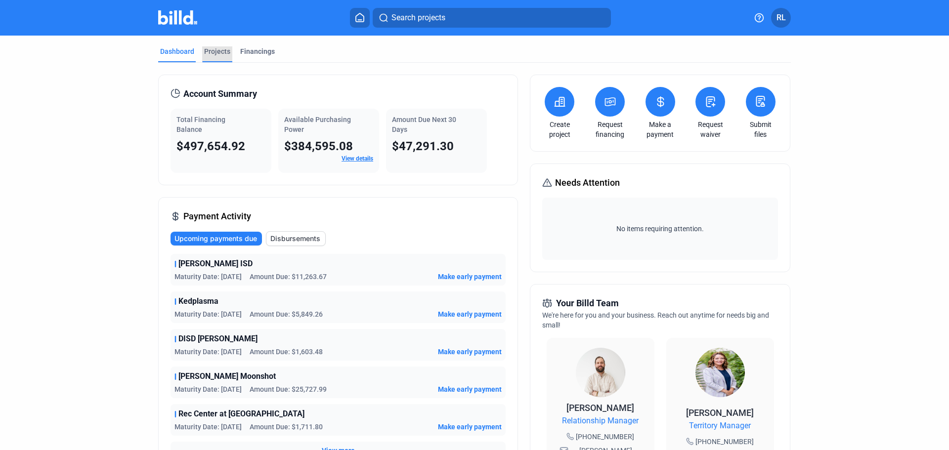 Image resolution: width=949 pixels, height=450 pixels. What do you see at coordinates (587, 183) in the screenshot?
I see `span: Needs Attention` at bounding box center [587, 183].